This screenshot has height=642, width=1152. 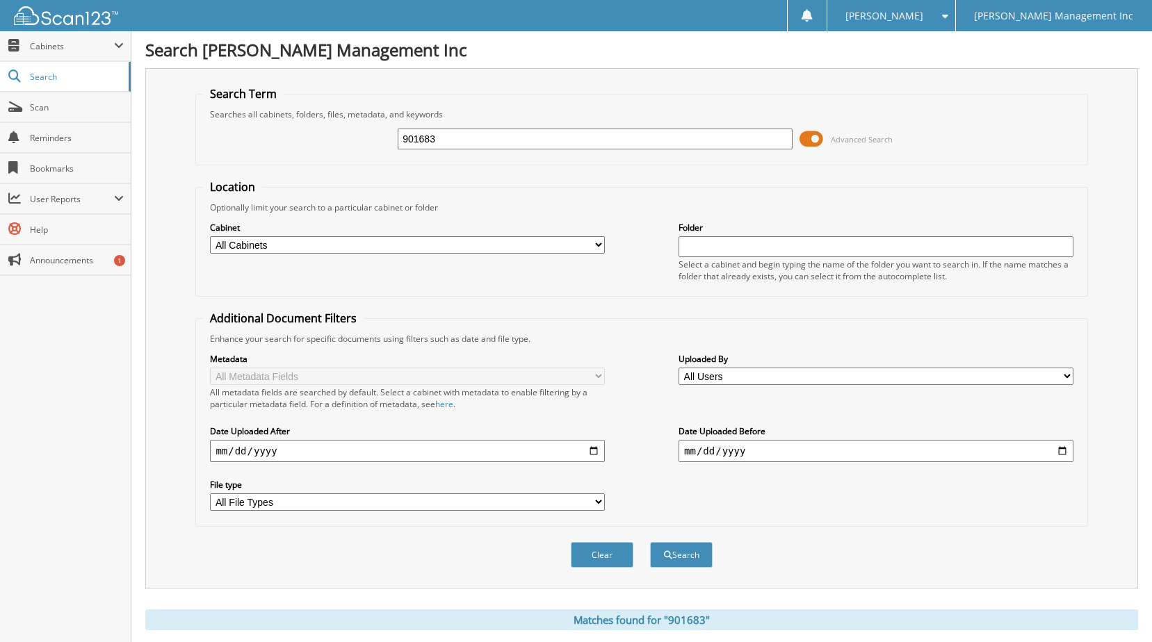 What do you see at coordinates (283, 318) in the screenshot?
I see `legend: Additional Document Filters` at bounding box center [283, 318].